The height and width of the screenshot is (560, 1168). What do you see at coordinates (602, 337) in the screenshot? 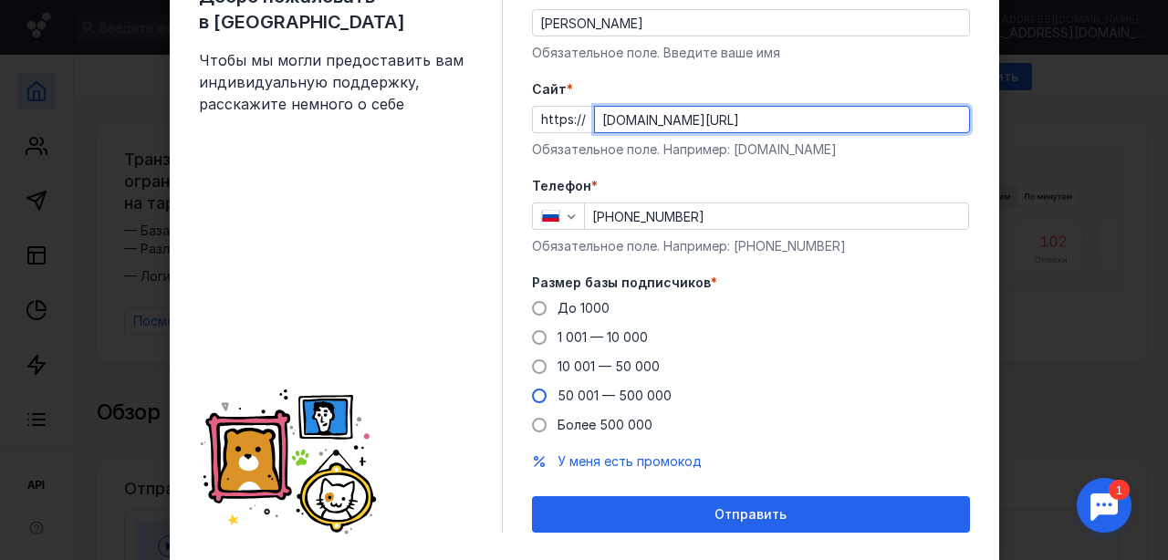
I see `span: 1 001 — 10 000` at bounding box center [602, 337].